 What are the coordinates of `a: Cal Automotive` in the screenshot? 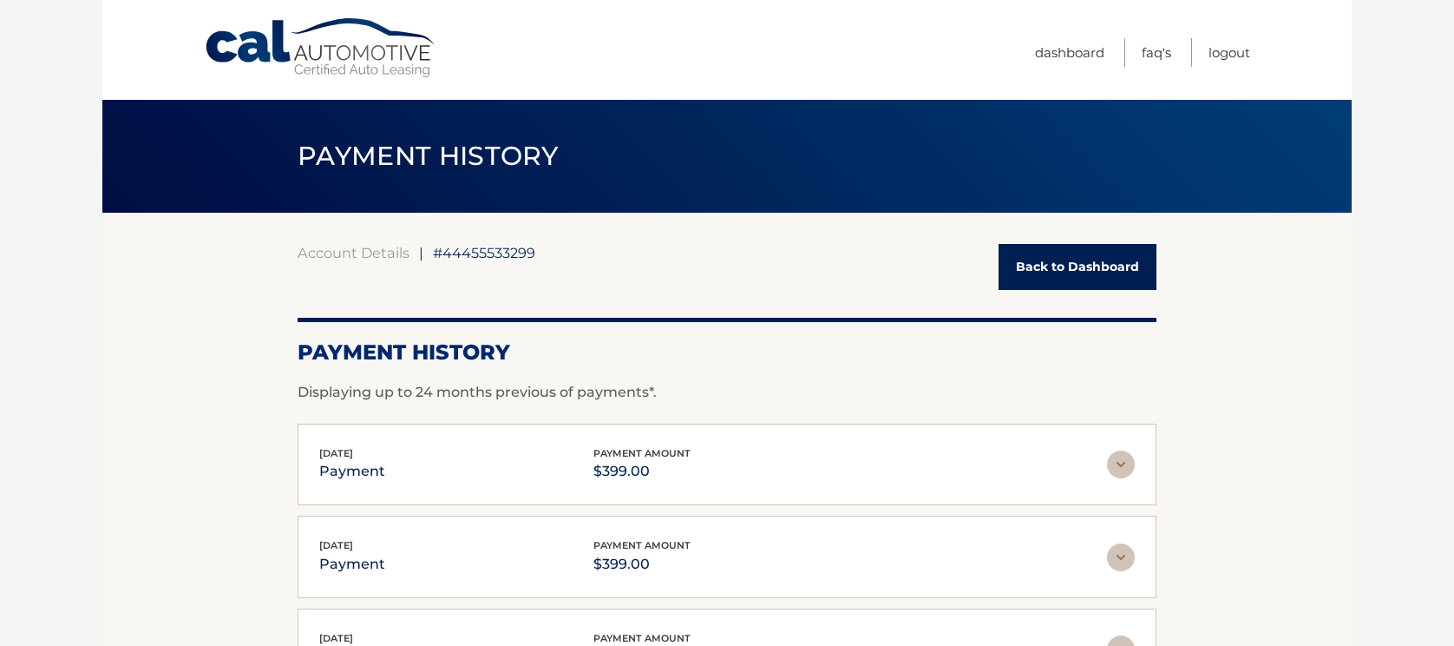 It's located at (321, 48).